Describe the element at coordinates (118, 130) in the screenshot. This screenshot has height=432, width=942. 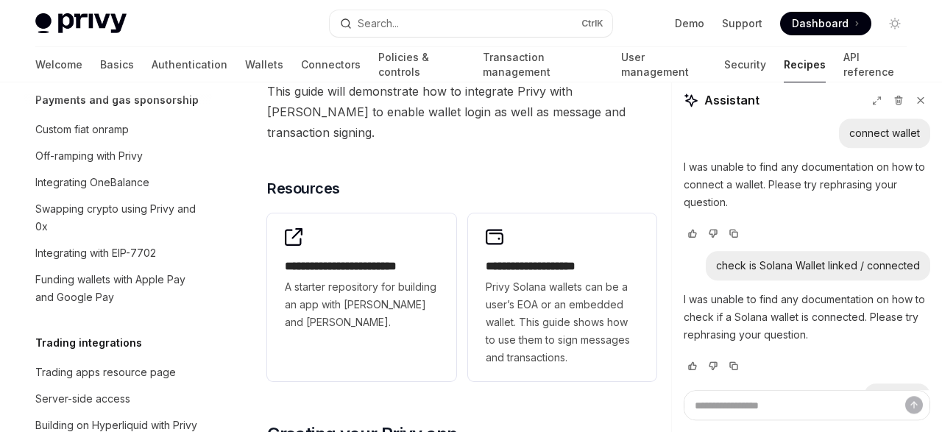
I see `a: Custom fiat onramp` at that location.